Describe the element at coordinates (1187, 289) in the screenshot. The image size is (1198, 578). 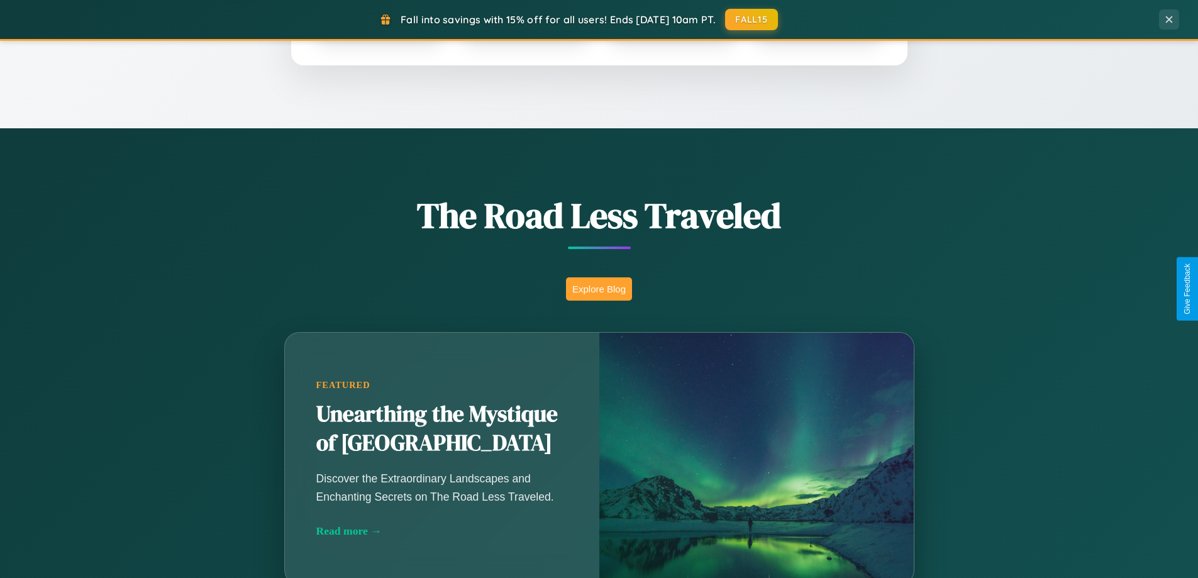
I see `div: Give Feedback` at that location.